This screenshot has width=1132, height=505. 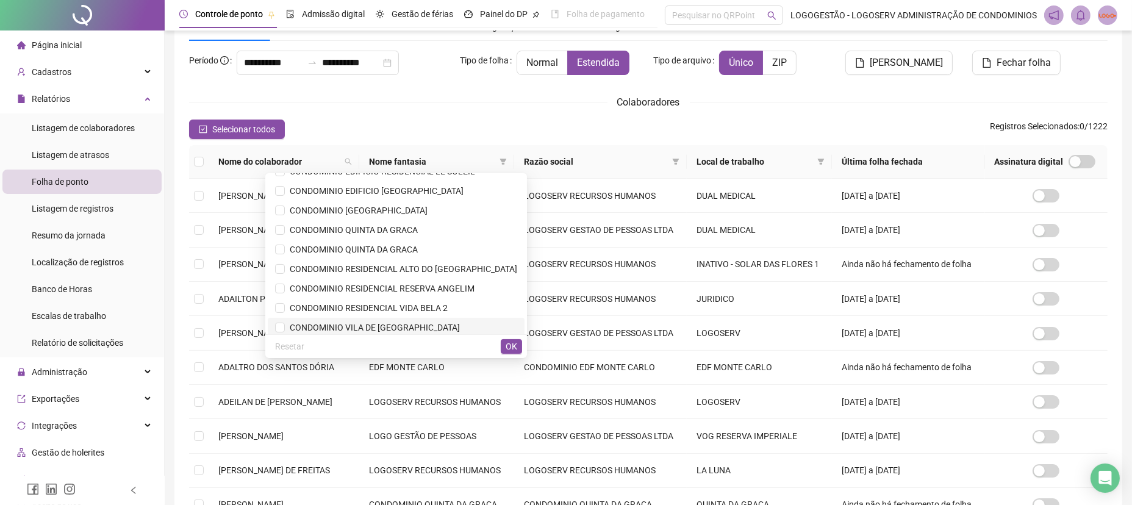 What do you see at coordinates (73, 209) in the screenshot?
I see `span: Listagem de registros` at bounding box center [73, 209].